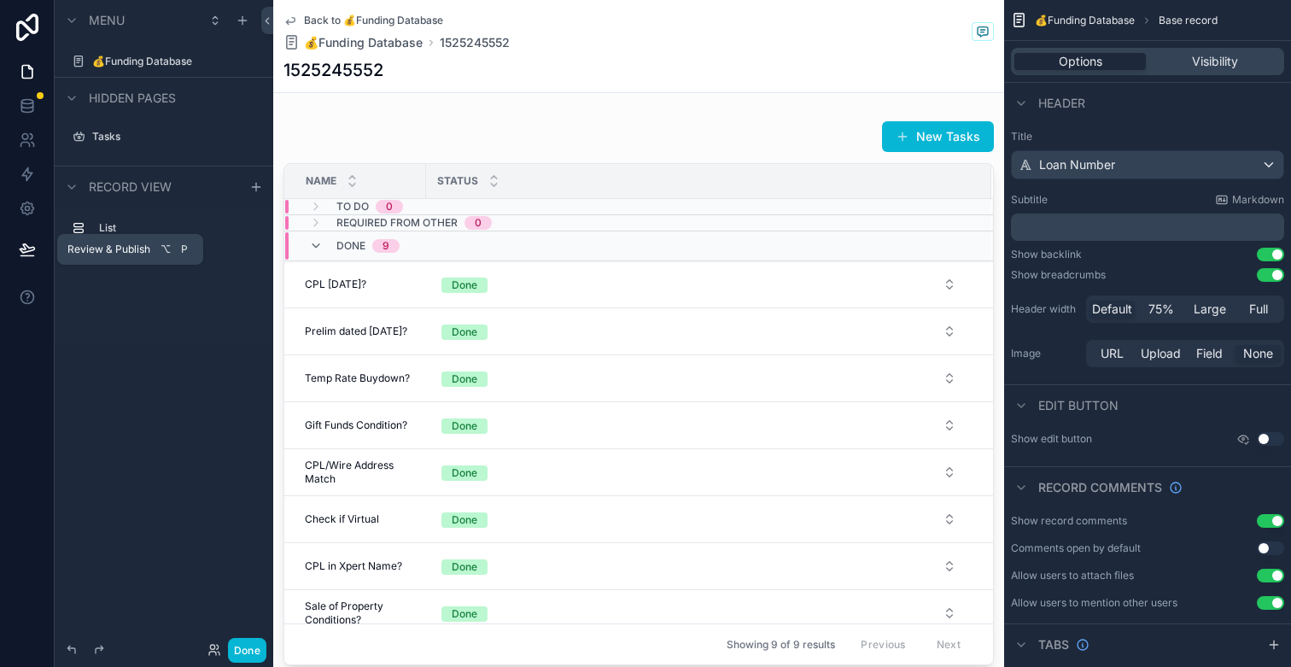 The width and height of the screenshot is (1291, 667). I want to click on a: 1525245552, so click(475, 43).